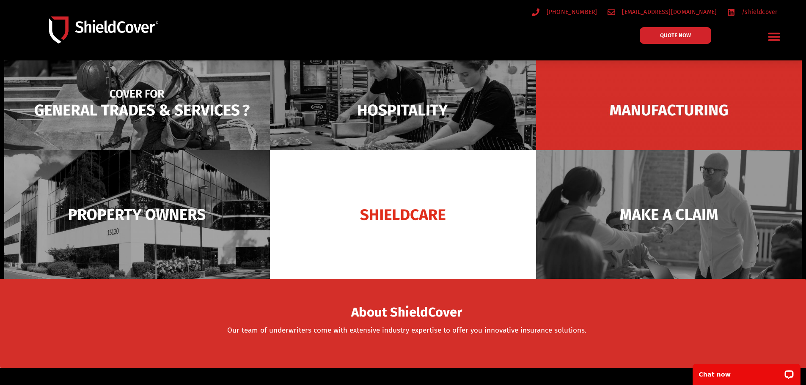 Image resolution: width=806 pixels, height=385 pixels. Describe the element at coordinates (104, 30) in the screenshot. I see `img: Shield-Cover-Underwriting-Australia-logo-full` at that location.